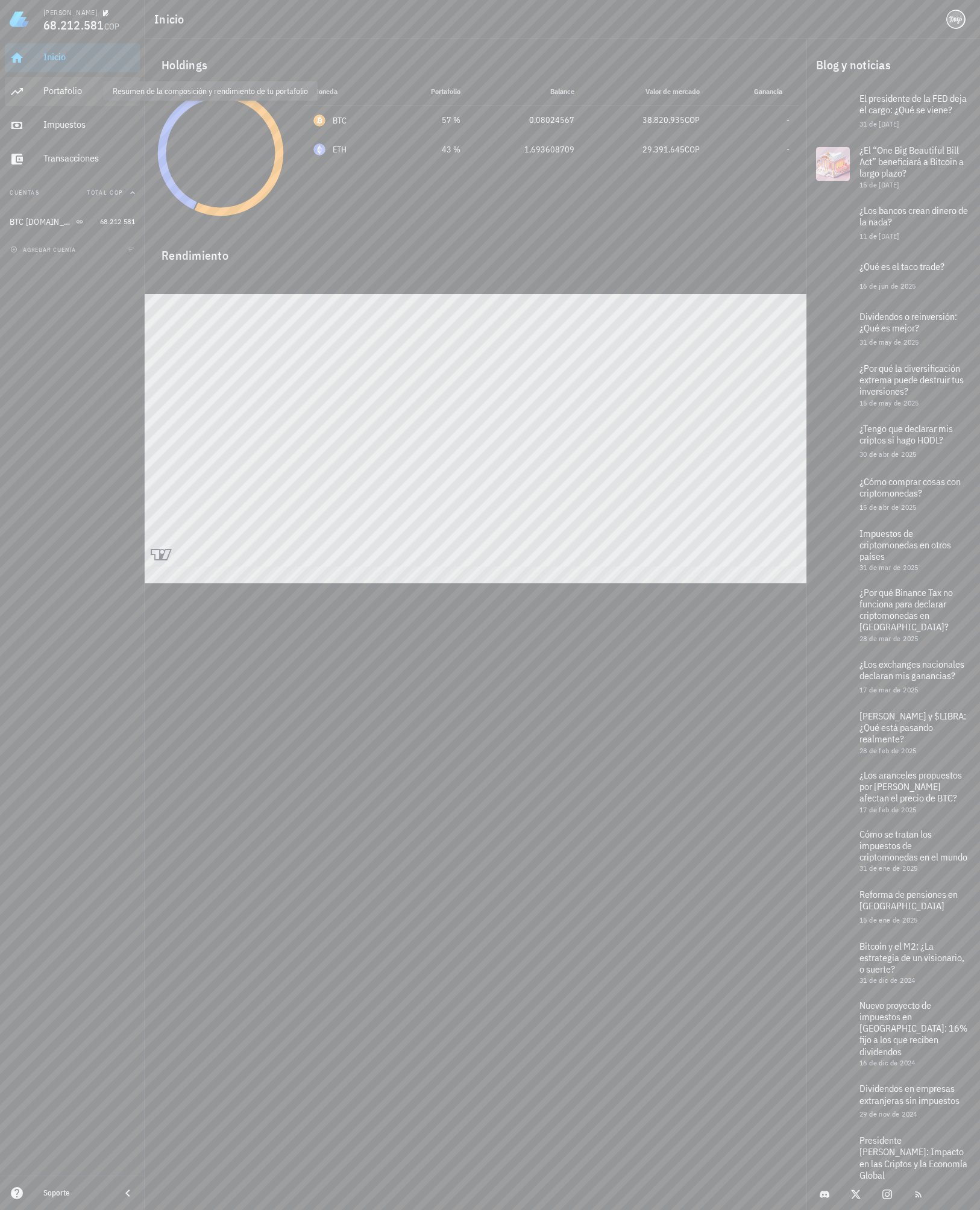  Describe the element at coordinates (89, 158) in the screenshot. I see `div: Transacciones` at that location.